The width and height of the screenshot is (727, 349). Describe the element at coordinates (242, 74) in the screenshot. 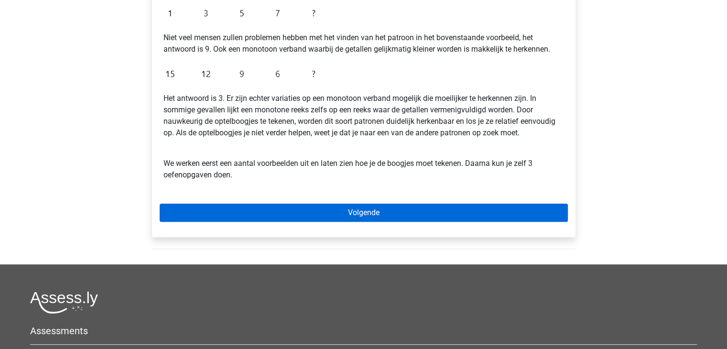

I see `img: Figure sequences Example 2.png` at that location.